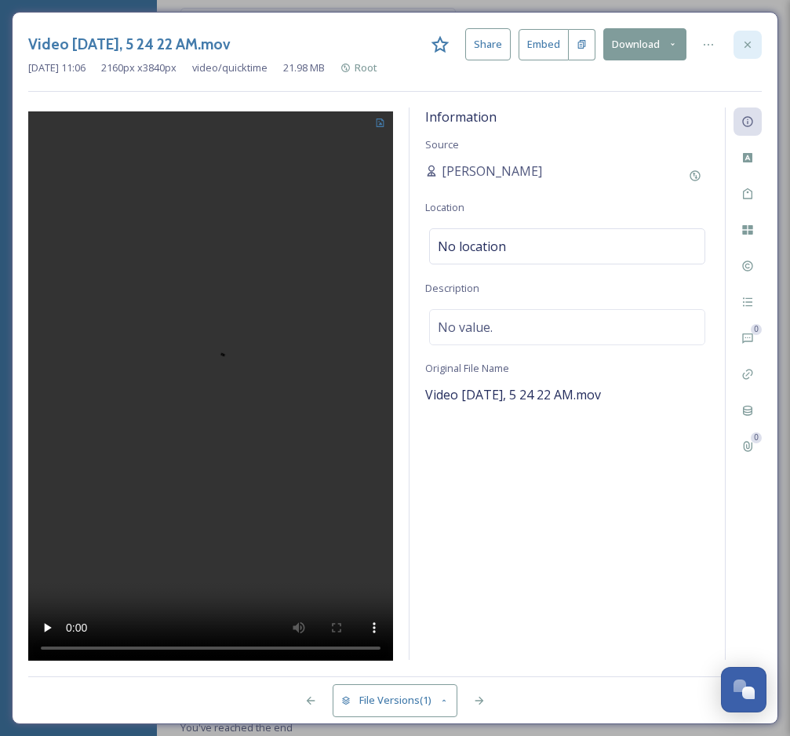  I want to click on span: video/quicktime, so click(230, 67).